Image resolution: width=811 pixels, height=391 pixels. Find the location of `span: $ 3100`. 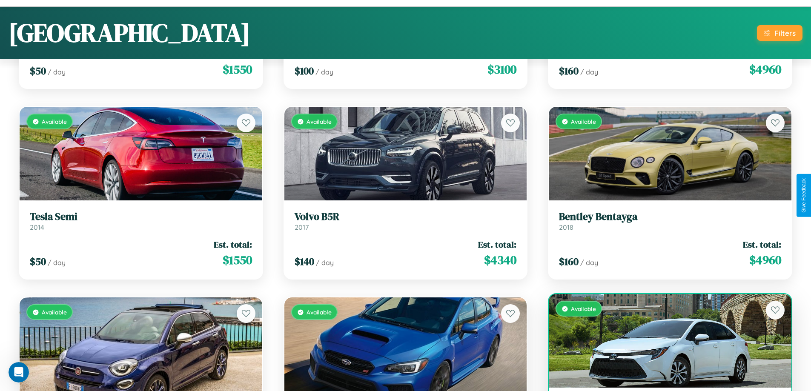

span: $ 3100 is located at coordinates (502, 69).